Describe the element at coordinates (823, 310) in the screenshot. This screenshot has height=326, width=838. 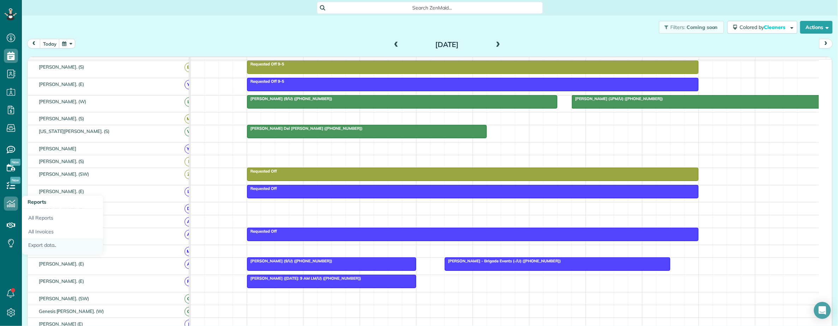
I see `div: Open Intercom Messenger` at that location.